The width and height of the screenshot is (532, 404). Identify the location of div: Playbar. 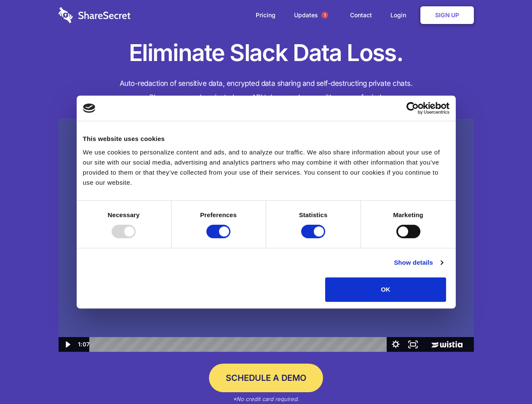
(239, 344).